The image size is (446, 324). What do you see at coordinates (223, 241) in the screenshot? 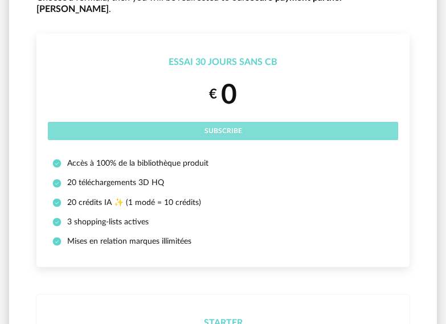
I see `li: Mises en relation marques illimitées` at bounding box center [223, 241].